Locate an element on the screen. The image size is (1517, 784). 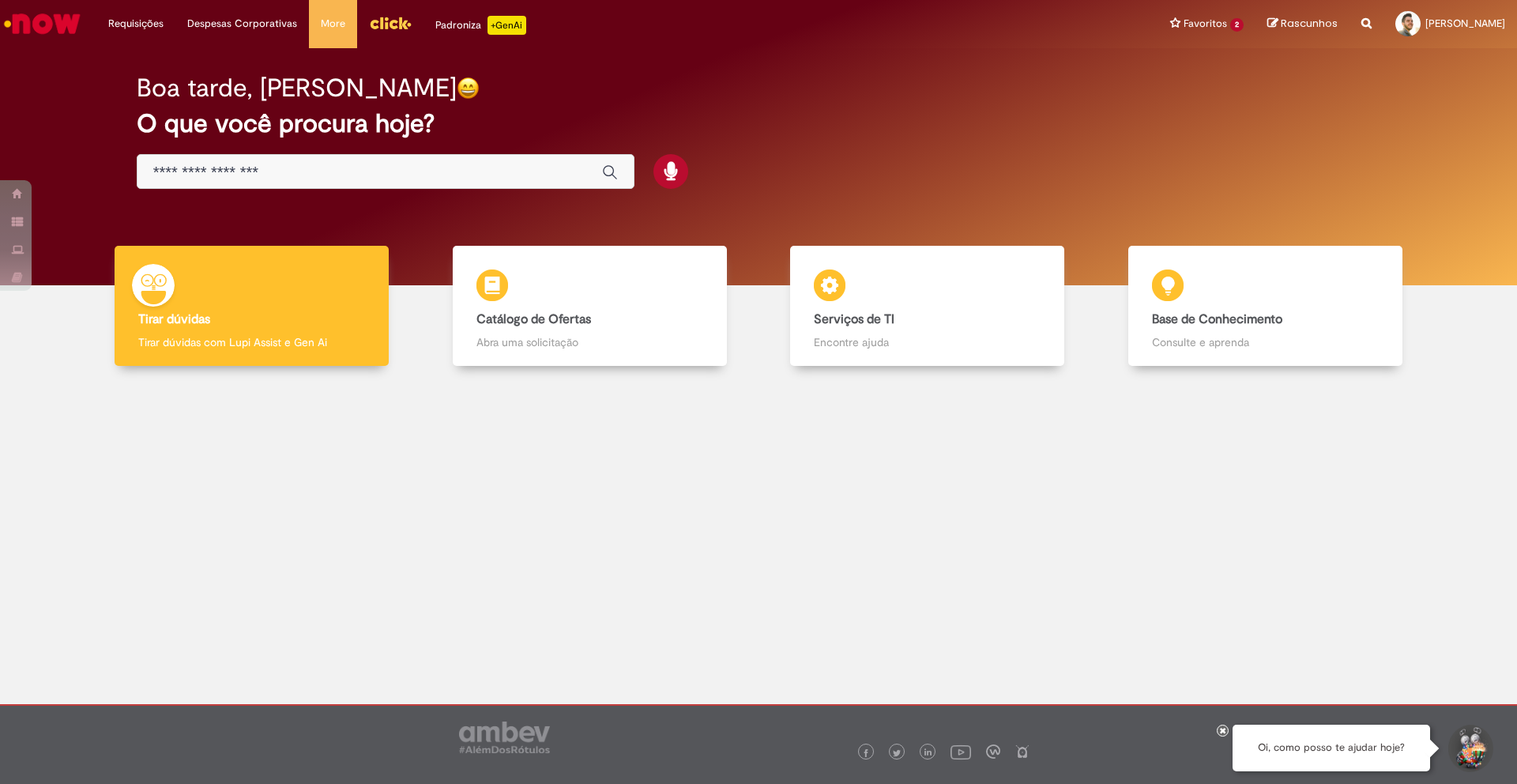
b: Catálogo de Ofertas is located at coordinates (534, 319).